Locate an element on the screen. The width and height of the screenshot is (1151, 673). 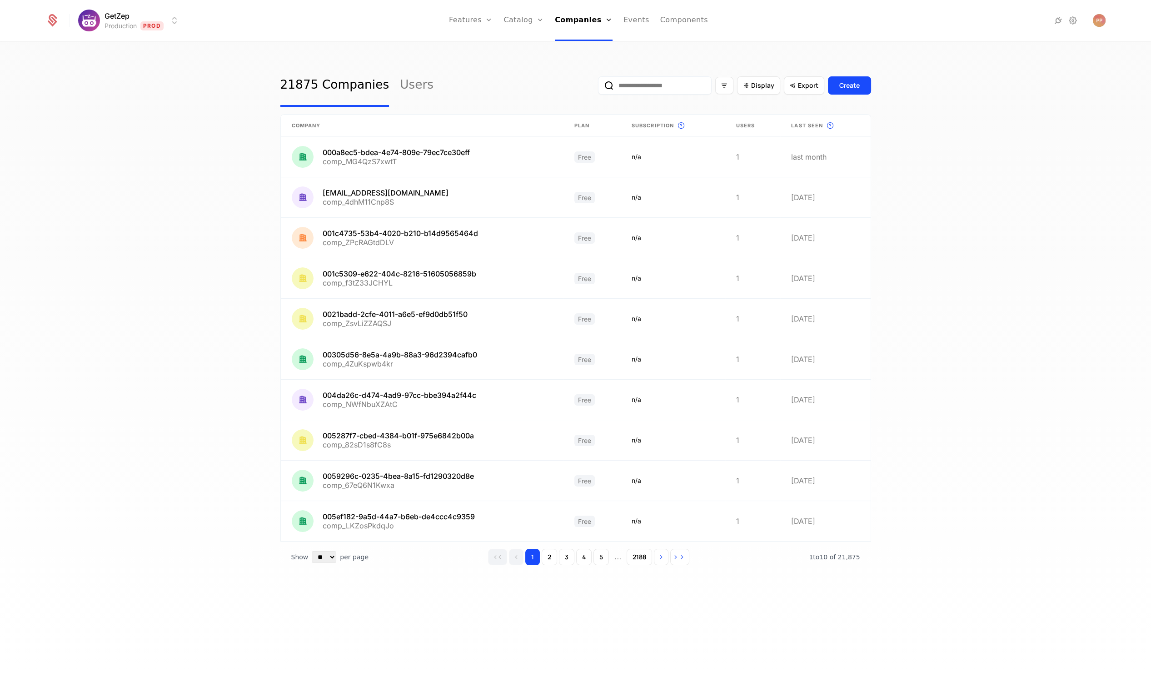
span: 1 to 10 of is located at coordinates (823, 557).